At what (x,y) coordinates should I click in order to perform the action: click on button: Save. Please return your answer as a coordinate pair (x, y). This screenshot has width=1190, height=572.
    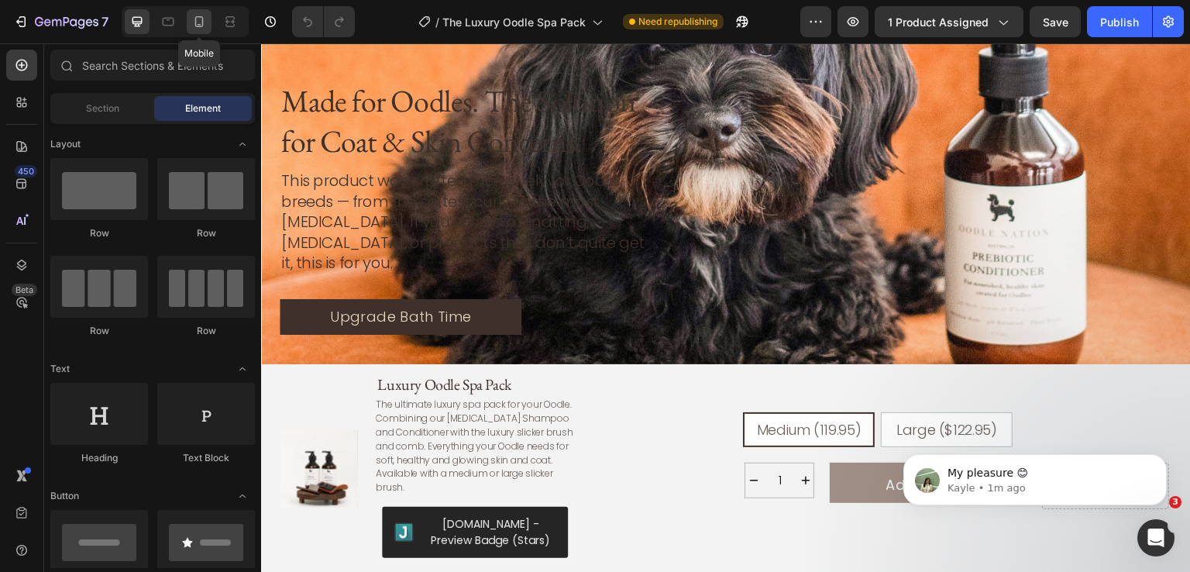
    Looking at the image, I should click on (1056, 22).